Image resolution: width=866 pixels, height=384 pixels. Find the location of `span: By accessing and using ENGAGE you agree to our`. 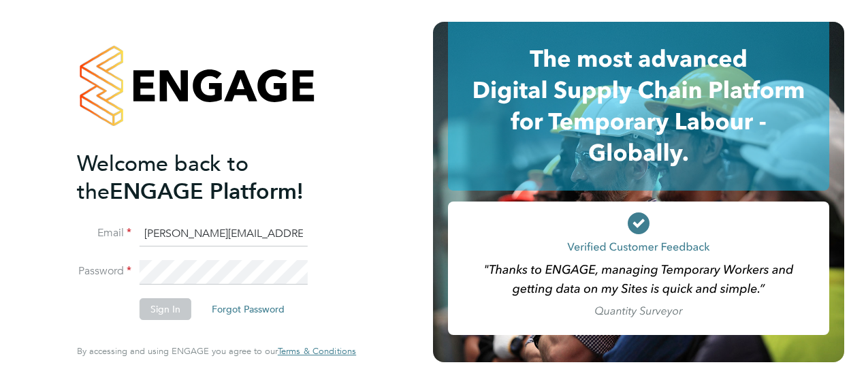

span: By accessing and using ENGAGE you agree to our is located at coordinates (217, 351).